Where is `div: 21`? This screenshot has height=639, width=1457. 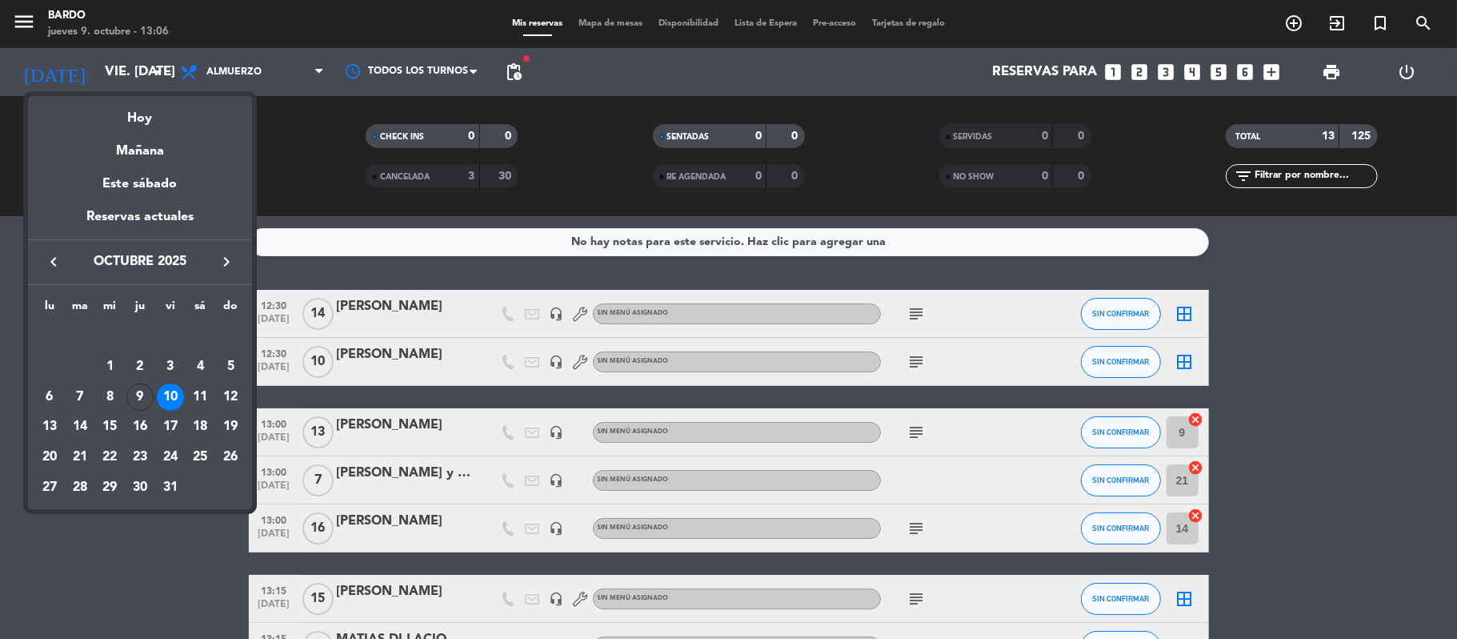
div: 21 is located at coordinates (80, 457).